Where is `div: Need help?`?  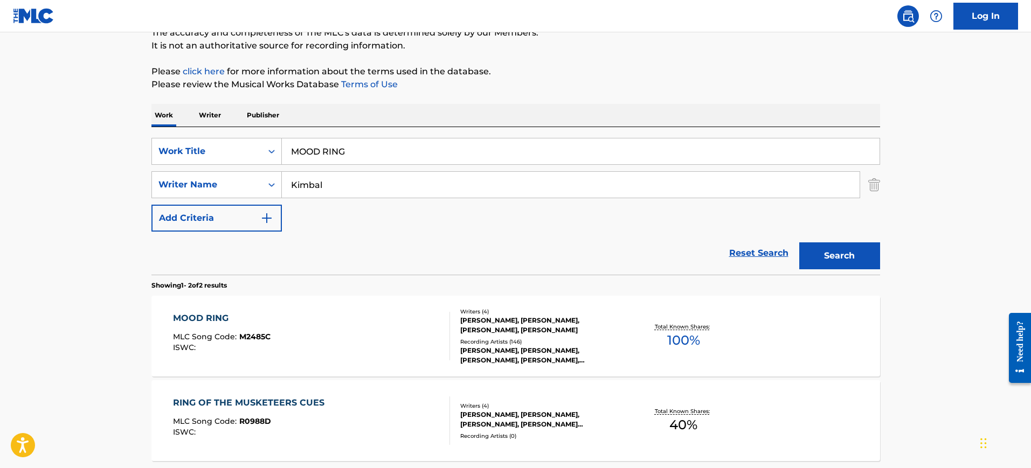
div: Need help? is located at coordinates (19, 37).